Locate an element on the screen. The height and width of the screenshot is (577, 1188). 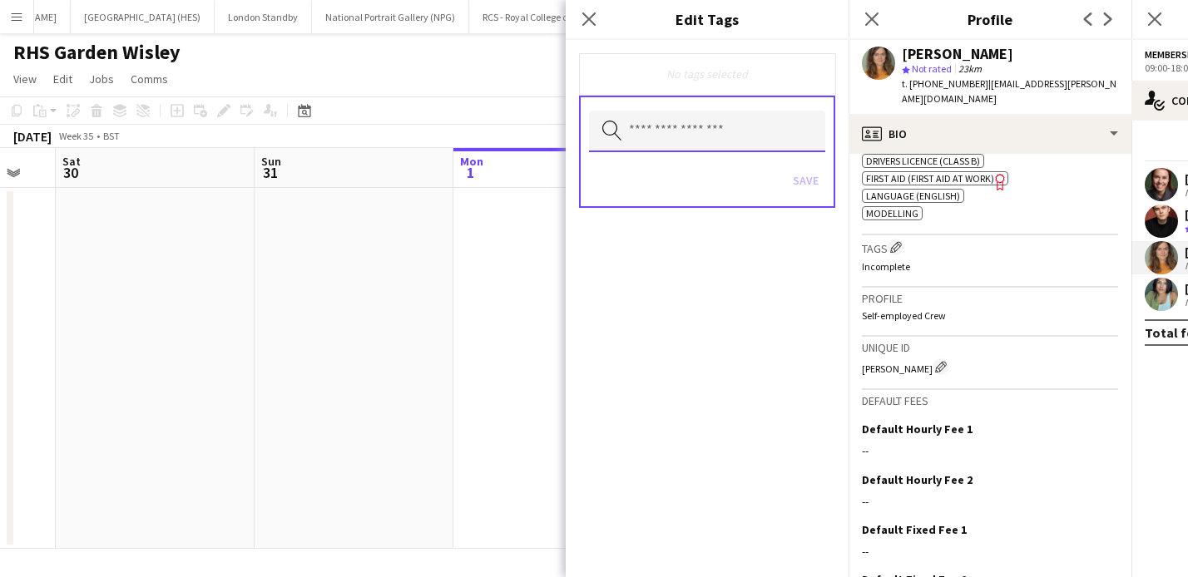
span: View is located at coordinates (25, 79).